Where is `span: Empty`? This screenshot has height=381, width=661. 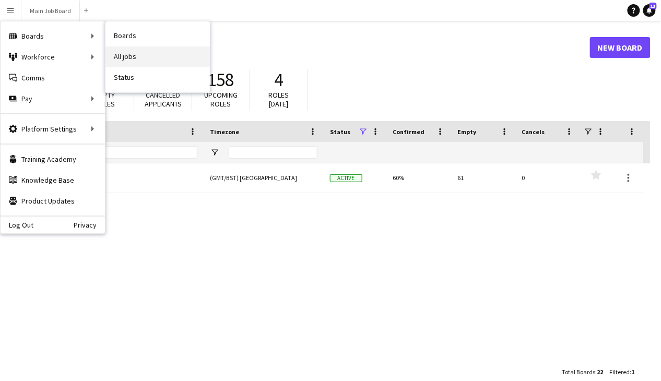
span: Empty is located at coordinates (466, 131).